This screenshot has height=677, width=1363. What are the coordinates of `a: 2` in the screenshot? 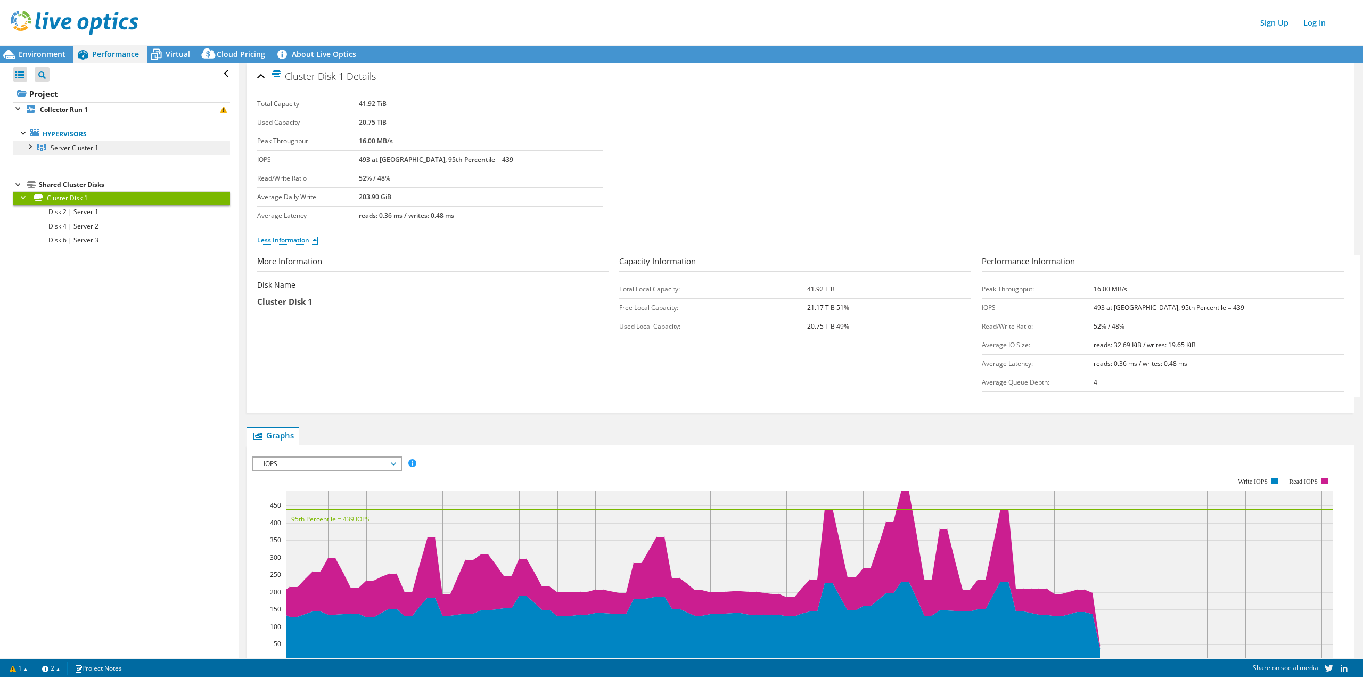 It's located at (51, 668).